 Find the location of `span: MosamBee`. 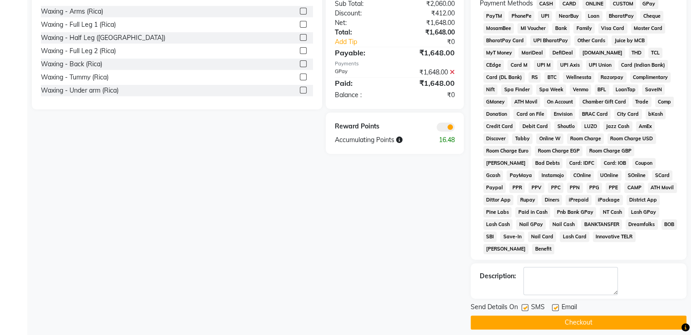

span: MosamBee is located at coordinates (499, 28).